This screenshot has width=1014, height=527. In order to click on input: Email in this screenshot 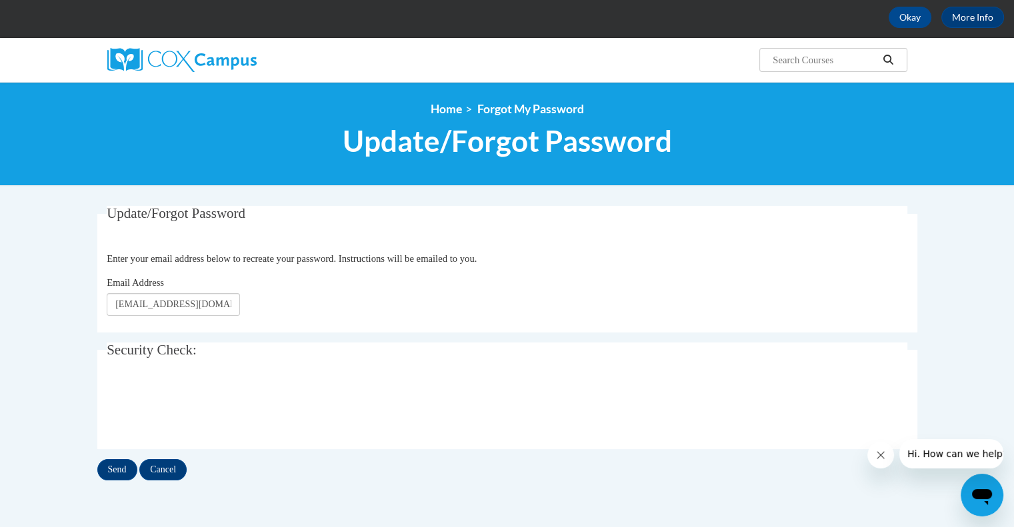, I will do `click(173, 305)`.